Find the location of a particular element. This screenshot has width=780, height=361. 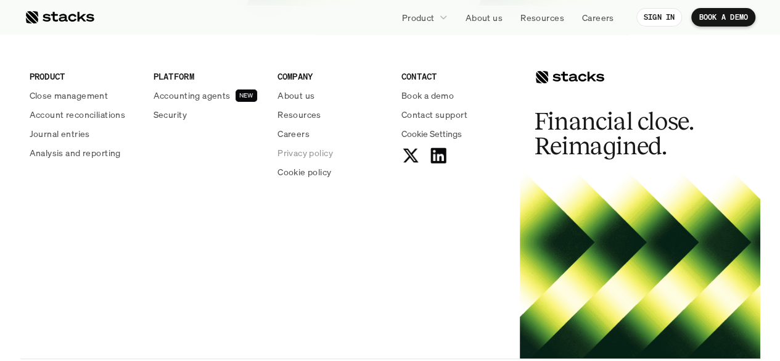

a: Privacy policy is located at coordinates (332, 152).